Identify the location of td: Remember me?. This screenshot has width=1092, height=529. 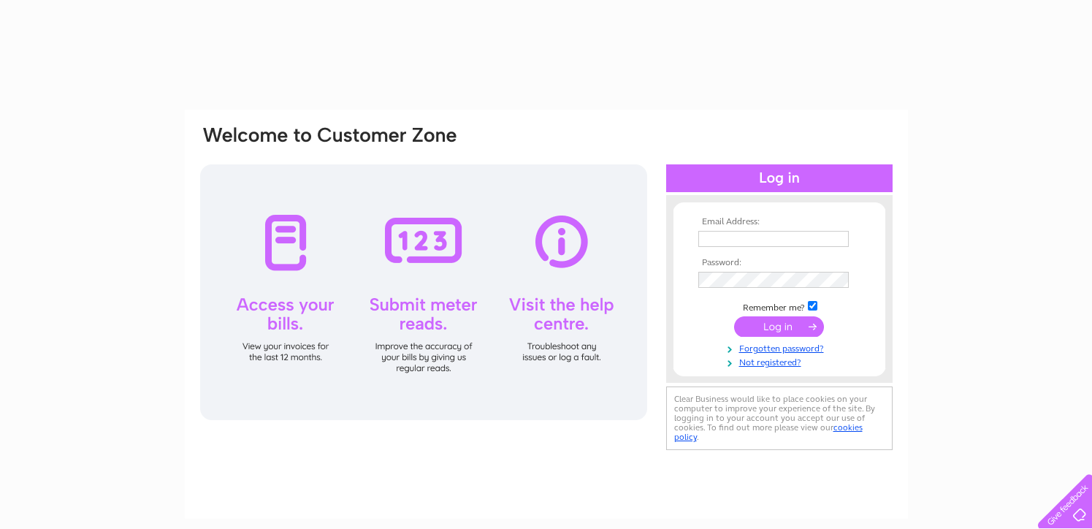
(780, 306).